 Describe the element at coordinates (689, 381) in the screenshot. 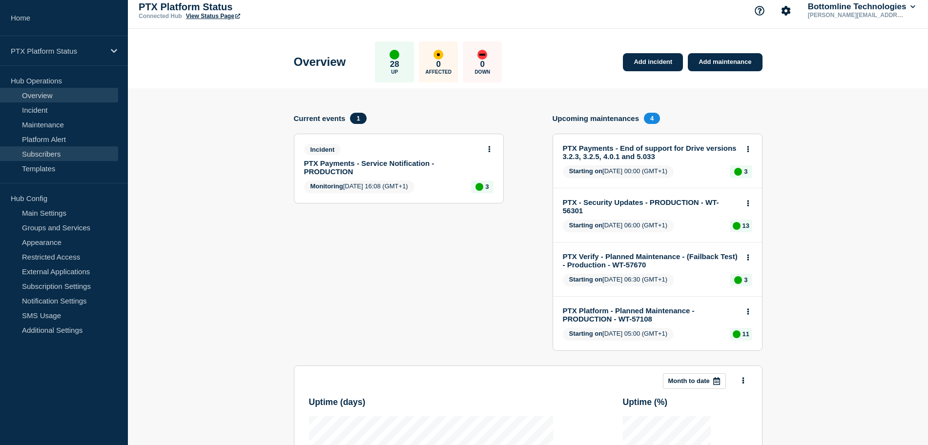

I see `p: Month to date` at that location.